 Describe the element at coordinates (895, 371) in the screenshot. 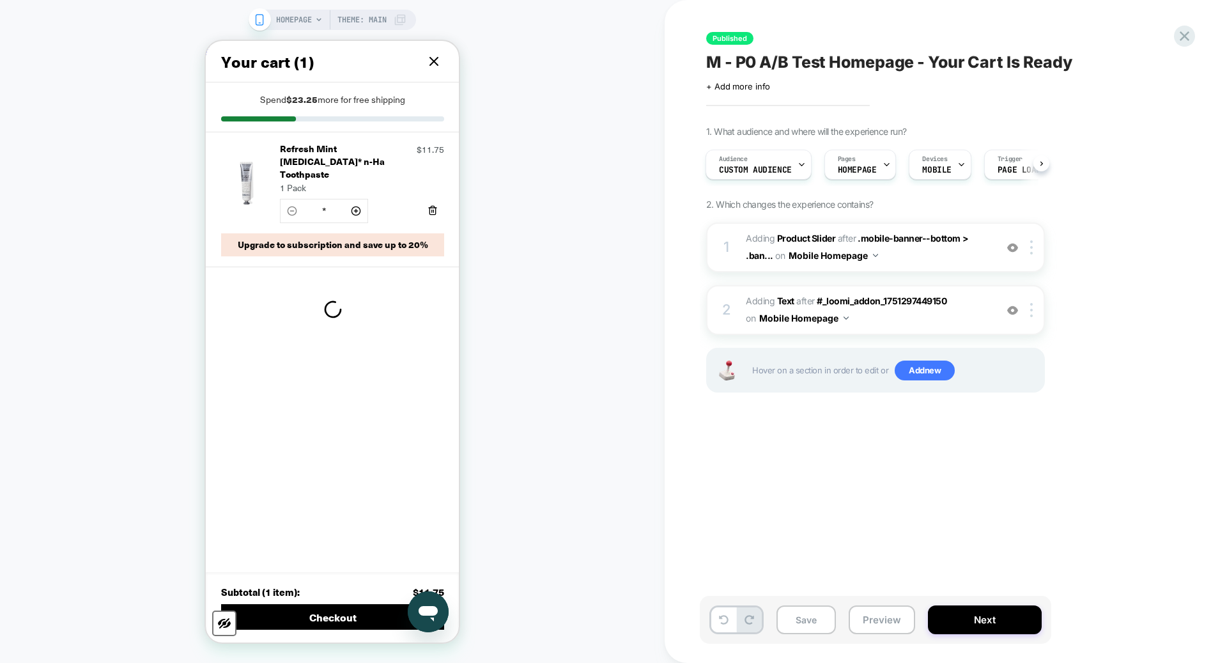

I see `span: Hover on a section in order to edit or` at that location.